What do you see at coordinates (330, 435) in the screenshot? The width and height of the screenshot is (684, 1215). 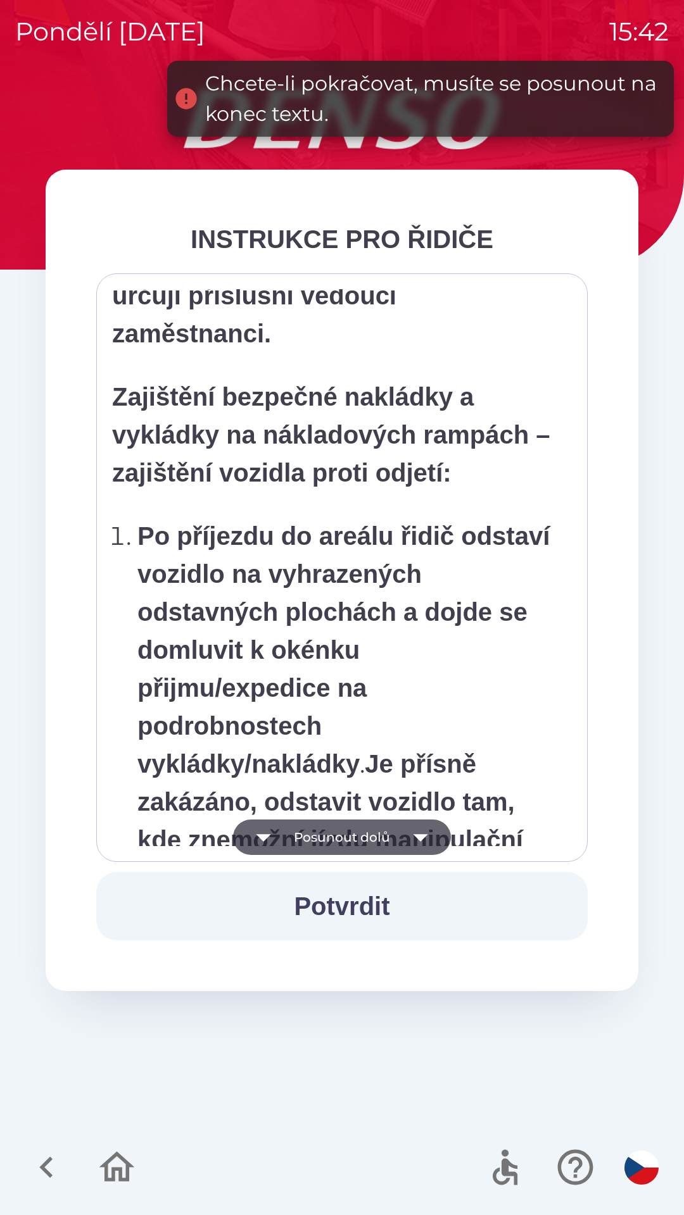 I see `strong: Zajištění bezpečné nakládky a vykládky na nákladových rampách – zajištění vozidla proti odjetí:` at bounding box center [330, 435].